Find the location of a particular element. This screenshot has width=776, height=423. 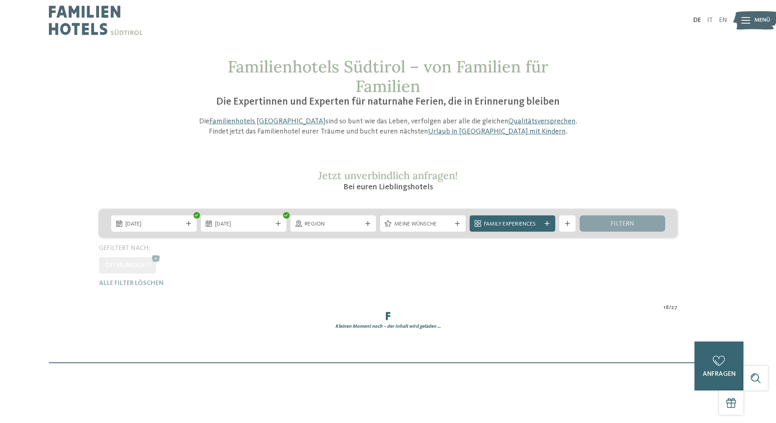

p: Die sind so bunt wie das Leben, verfolgen aber alle die gleichen . Findet jetzt das Familienhotel... is located at coordinates (388, 127).